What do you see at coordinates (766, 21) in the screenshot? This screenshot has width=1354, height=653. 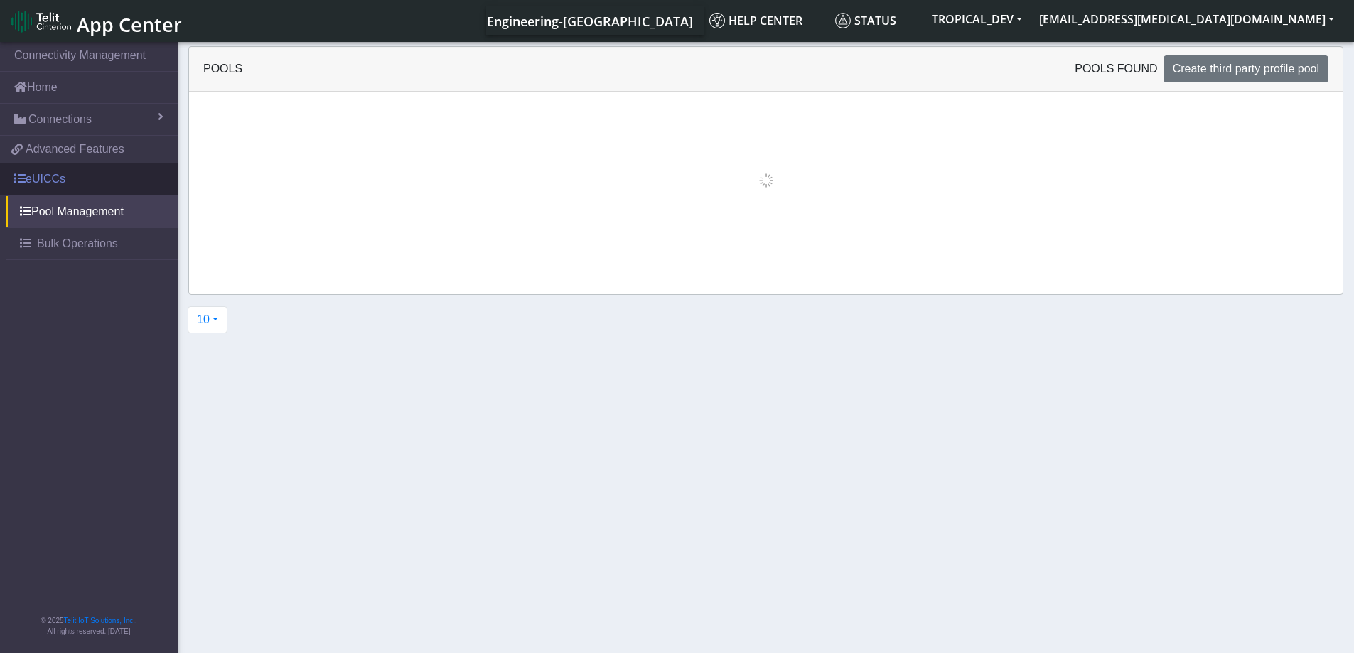 I see `a: Help center` at bounding box center [766, 21].